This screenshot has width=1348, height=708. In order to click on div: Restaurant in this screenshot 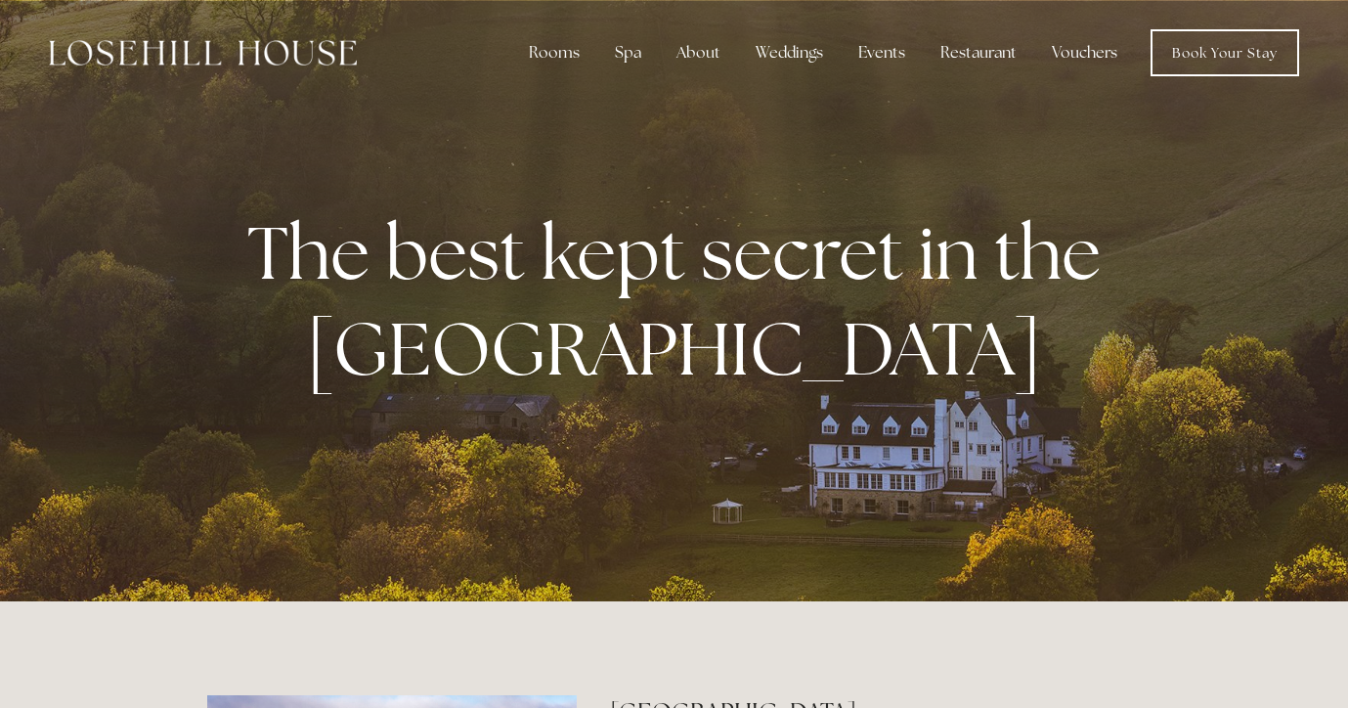, I will do `click(979, 53)`.